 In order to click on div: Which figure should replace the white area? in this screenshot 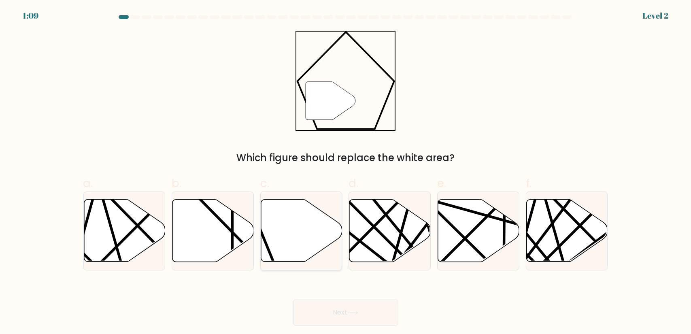, I will do `click(346, 158)`.